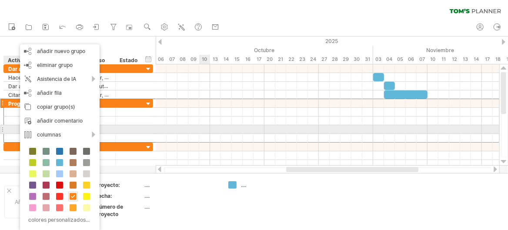 Image resolution: width=508 pixels, height=230 pixels. What do you see at coordinates (400, 59) in the screenshot?
I see `div: Miércoles, 5 de noviembre de 2025` at bounding box center [400, 59].